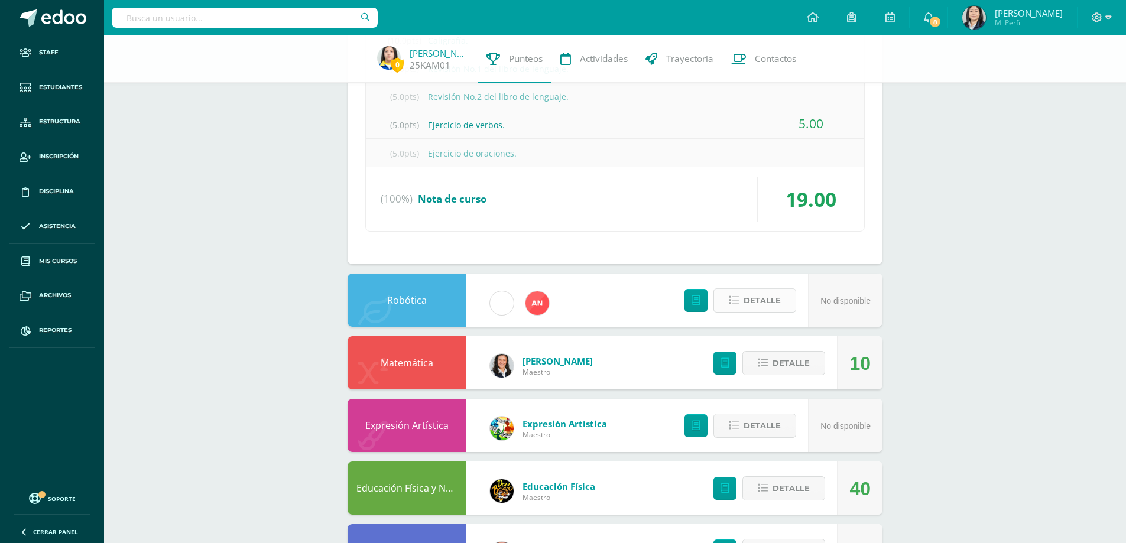 Image resolution: width=1126 pixels, height=543 pixels. What do you see at coordinates (679, 59) in the screenshot?
I see `a: Trayectoria` at bounding box center [679, 59].